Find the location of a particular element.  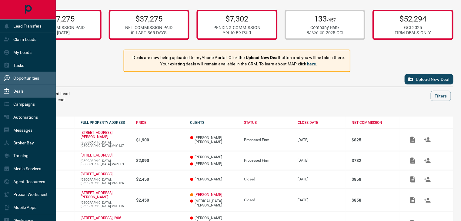

div: FULL PROPERTY ADDRESS is located at coordinates (105, 123).